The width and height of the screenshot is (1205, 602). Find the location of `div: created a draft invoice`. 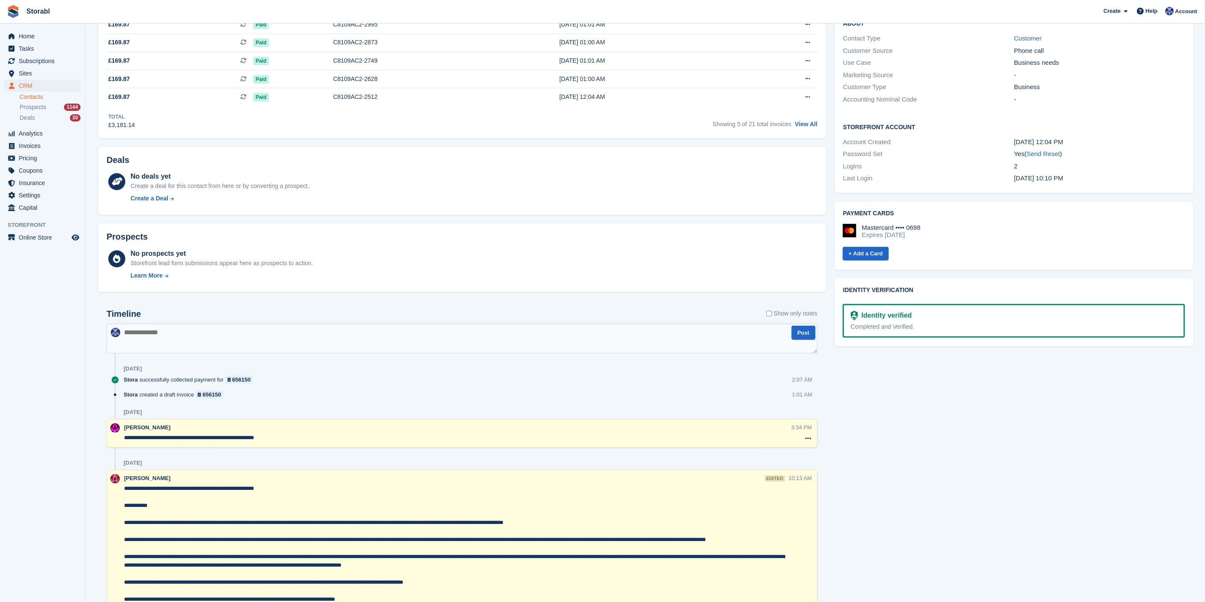

div: created a draft invoice is located at coordinates (176, 394).